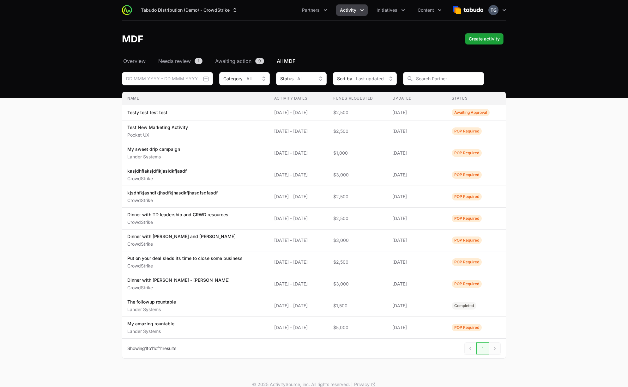 This screenshot has width=628, height=387. I want to click on div: Activity Type filter, so click(245, 79).